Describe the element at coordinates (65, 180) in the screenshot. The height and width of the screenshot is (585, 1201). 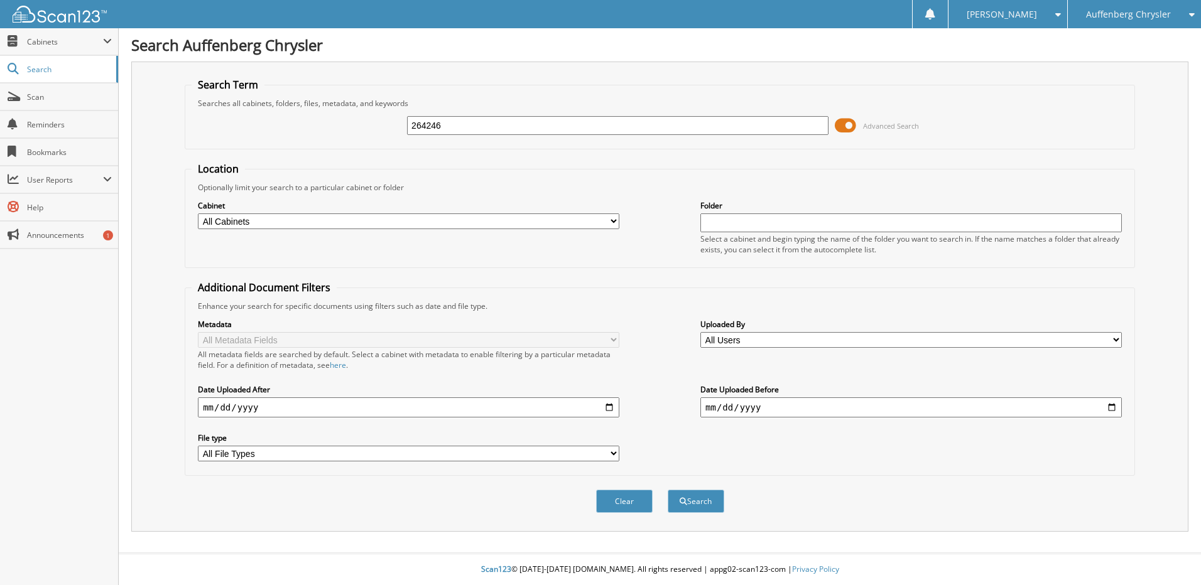
I see `span: User Reports` at that location.